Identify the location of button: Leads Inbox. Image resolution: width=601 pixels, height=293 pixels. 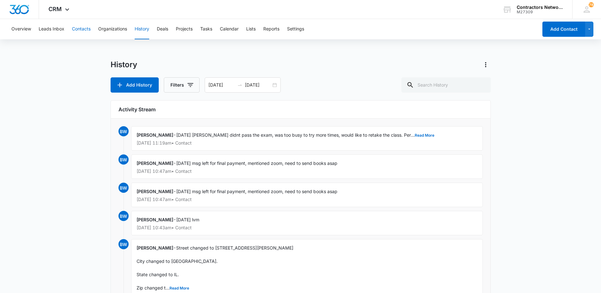
(51, 29).